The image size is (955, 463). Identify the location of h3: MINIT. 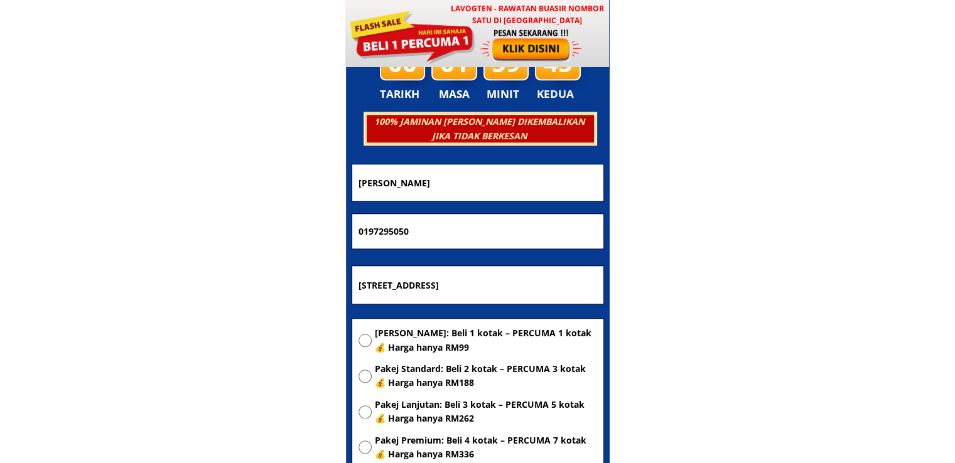
(505, 94).